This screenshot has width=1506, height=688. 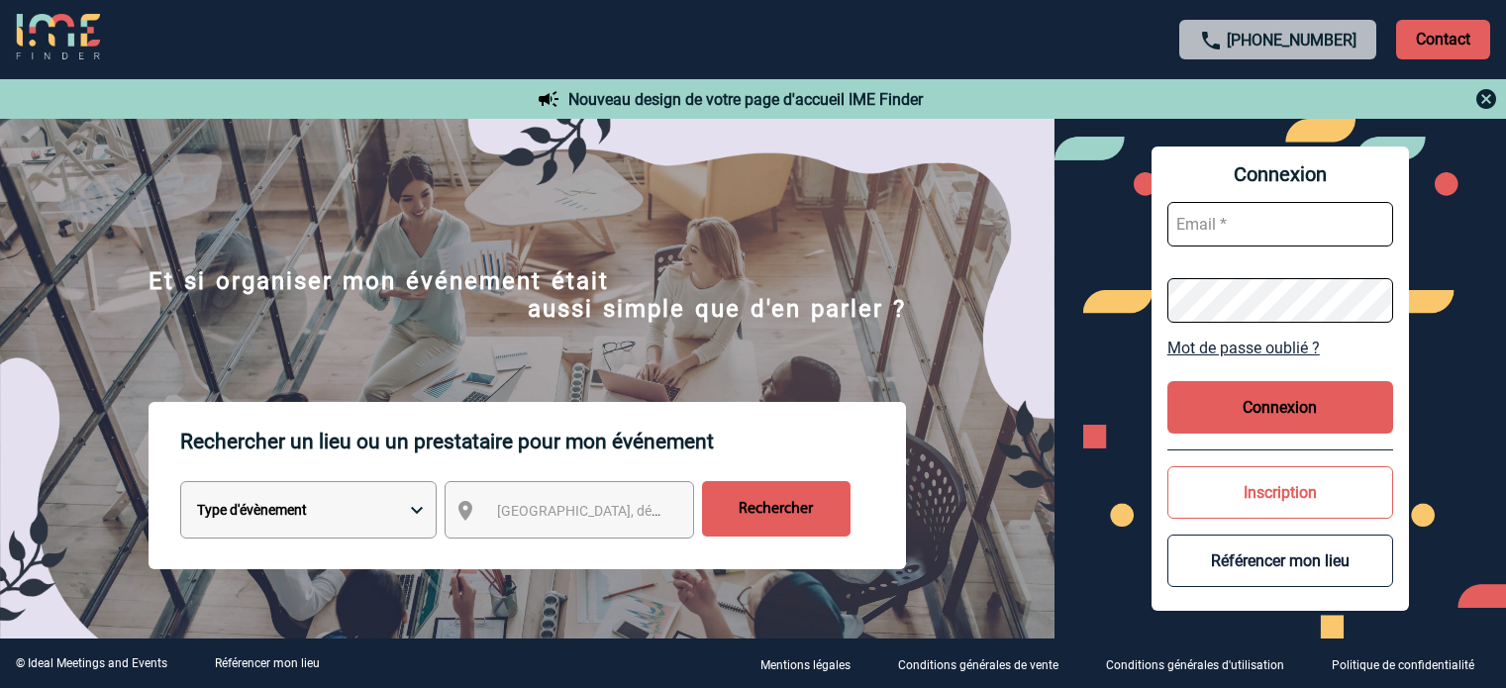 I want to click on img: call-24-px.png, so click(x=1211, y=41).